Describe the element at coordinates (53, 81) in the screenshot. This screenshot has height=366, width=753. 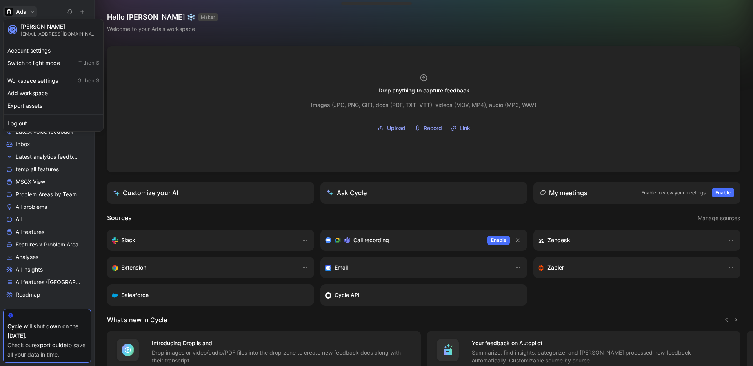
I see `div: Workspace settings` at that location.